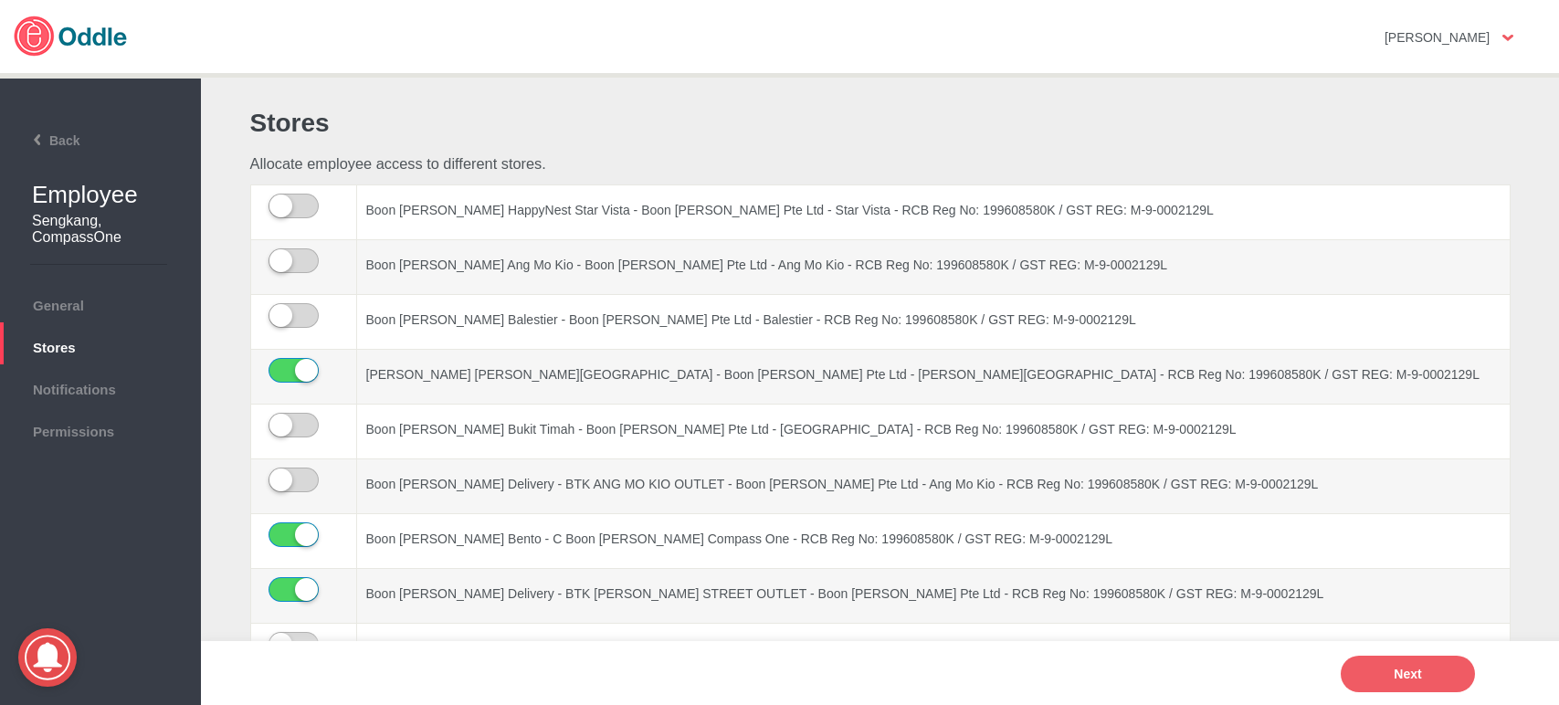 Image resolution: width=1559 pixels, height=705 pixels. Describe the element at coordinates (100, 345) in the screenshot. I see `span: Stores` at that location.